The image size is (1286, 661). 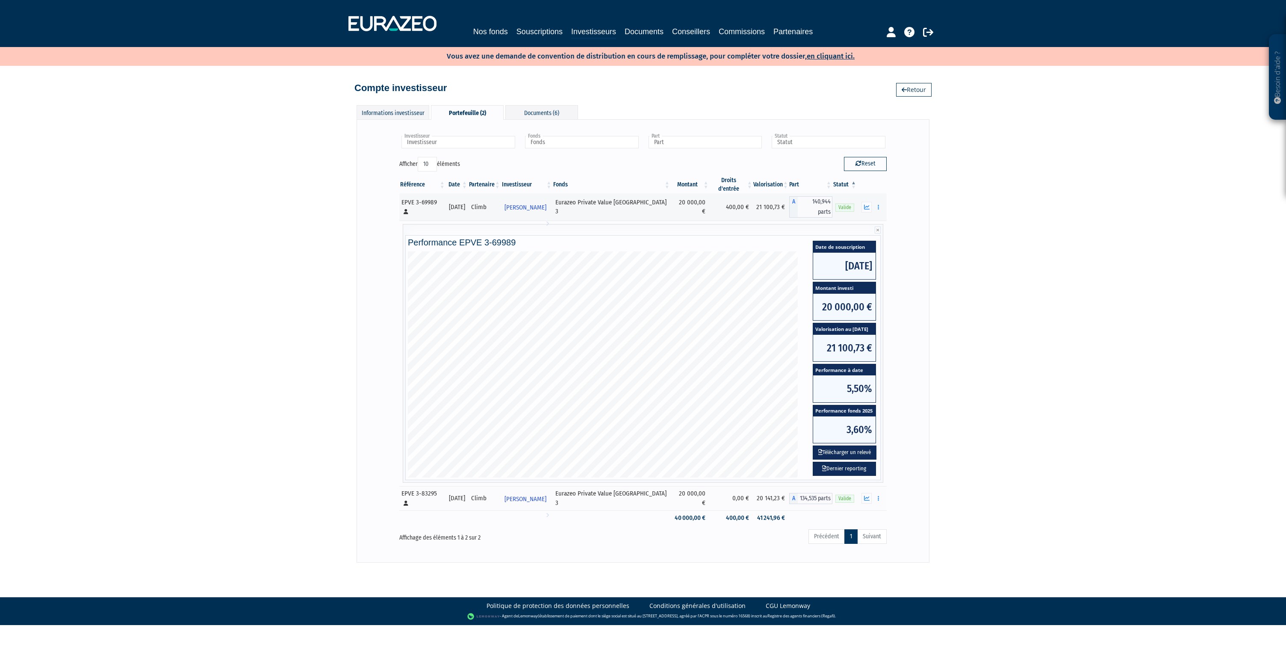 What do you see at coordinates (490, 32) in the screenshot?
I see `a: Nos fonds` at bounding box center [490, 32].